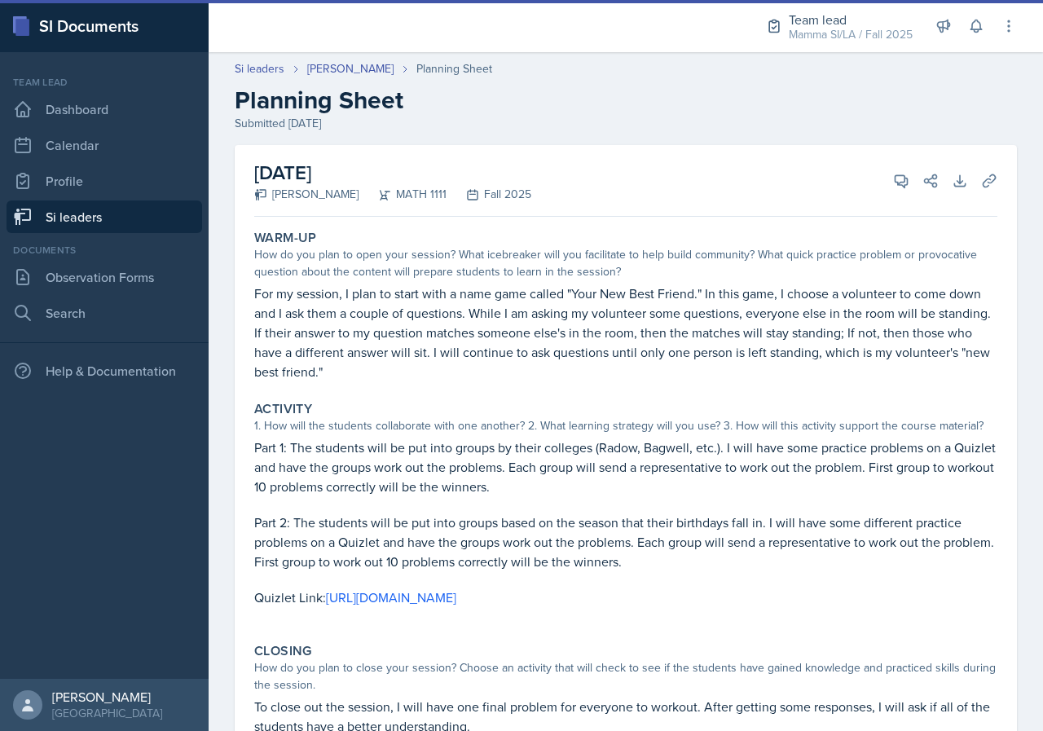 The width and height of the screenshot is (1043, 731). Describe the element at coordinates (104, 109) in the screenshot. I see `a: Dashboard` at that location.